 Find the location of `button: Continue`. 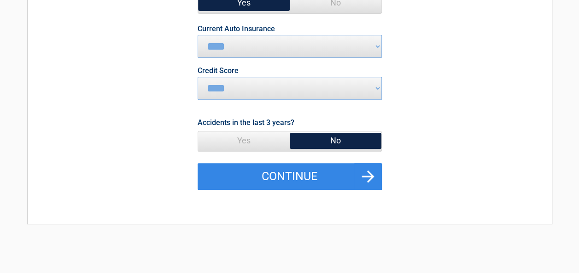

button: Continue is located at coordinates (289, 177).